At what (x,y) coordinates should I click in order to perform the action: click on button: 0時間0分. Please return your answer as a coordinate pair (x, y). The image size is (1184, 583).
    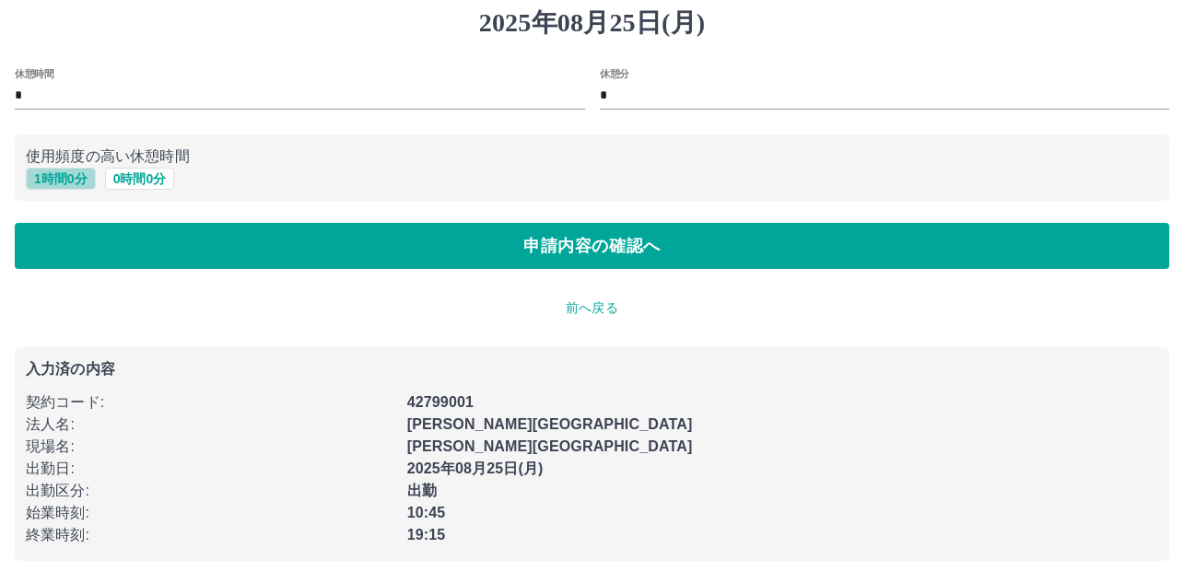
    Looking at the image, I should click on (140, 179).